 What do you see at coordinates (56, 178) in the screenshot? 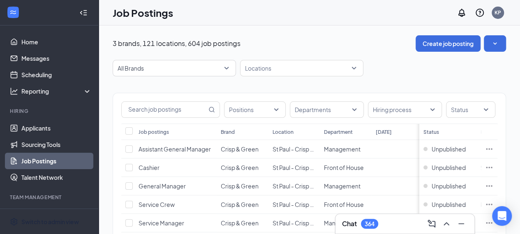
I see `a: Talent Network` at bounding box center [56, 178].